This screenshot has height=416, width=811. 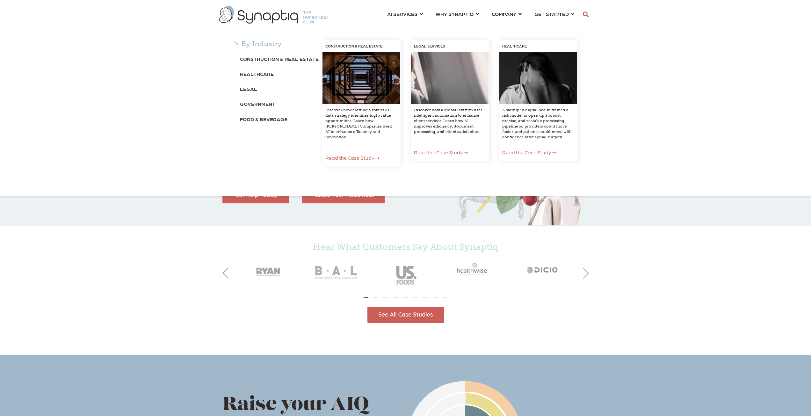 What do you see at coordinates (296, 405) in the screenshot?
I see `span: Raise your AIQ` at bounding box center [296, 405].